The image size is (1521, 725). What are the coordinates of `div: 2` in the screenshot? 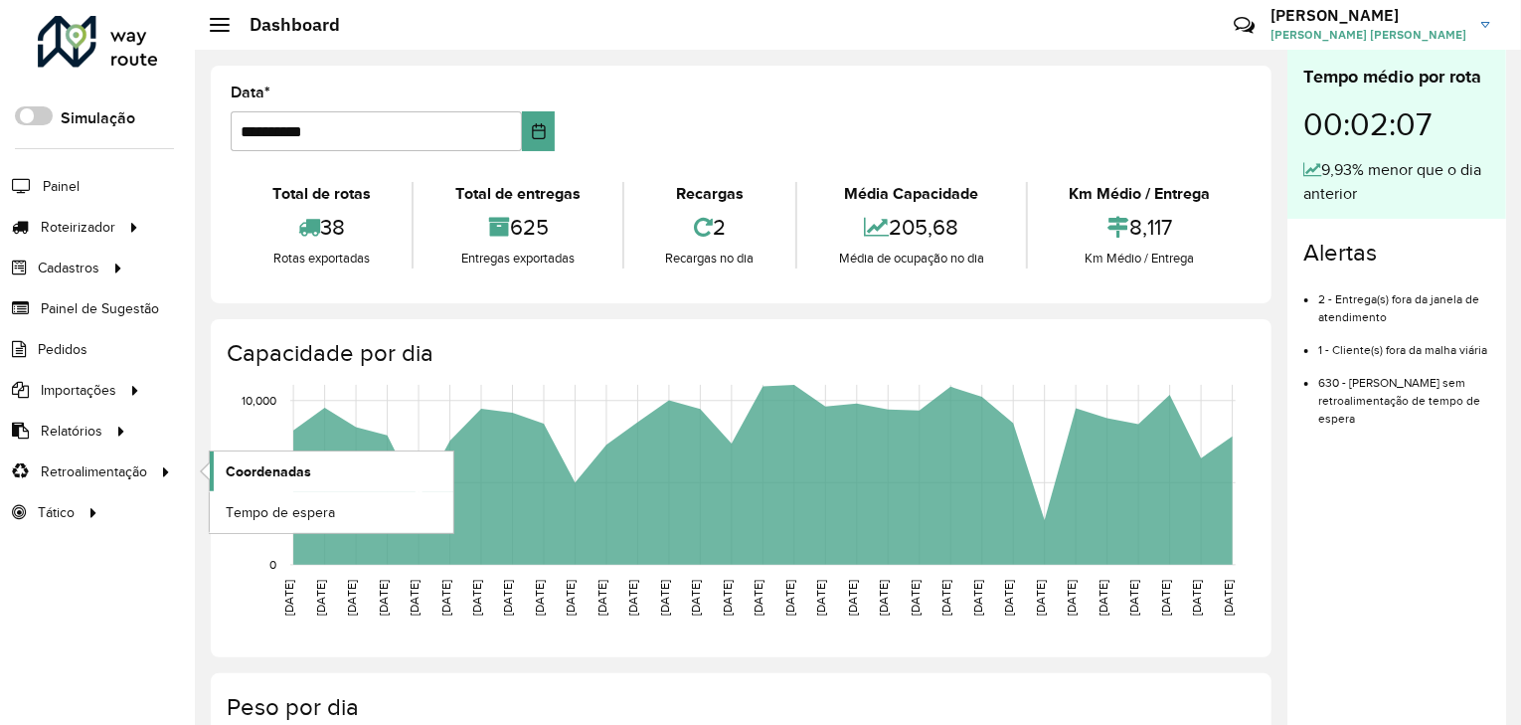 It's located at (710, 227).